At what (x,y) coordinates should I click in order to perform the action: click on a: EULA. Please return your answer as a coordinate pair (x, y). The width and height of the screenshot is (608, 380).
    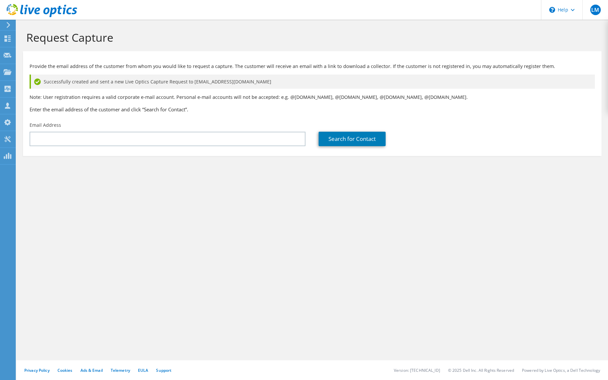
    Looking at the image, I should click on (143, 370).